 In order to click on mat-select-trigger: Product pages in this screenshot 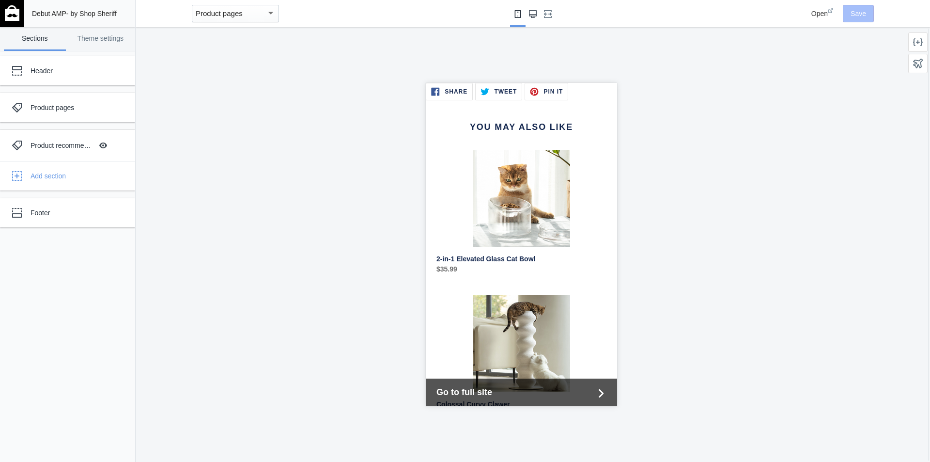, I will do `click(219, 13)`.